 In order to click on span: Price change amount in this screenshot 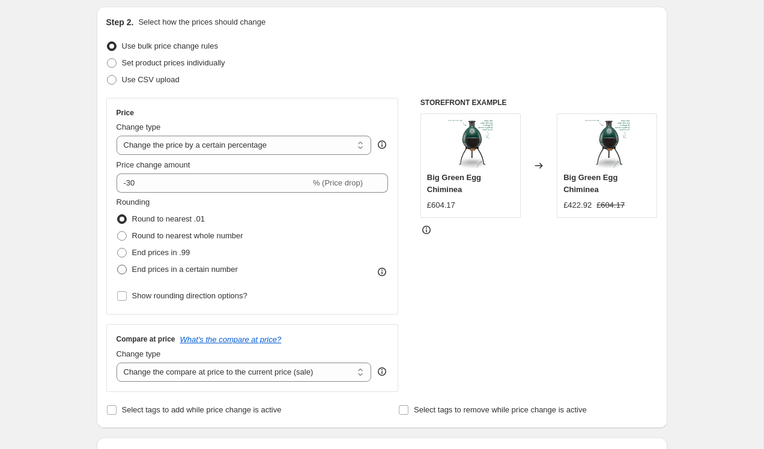, I will do `click(153, 165)`.